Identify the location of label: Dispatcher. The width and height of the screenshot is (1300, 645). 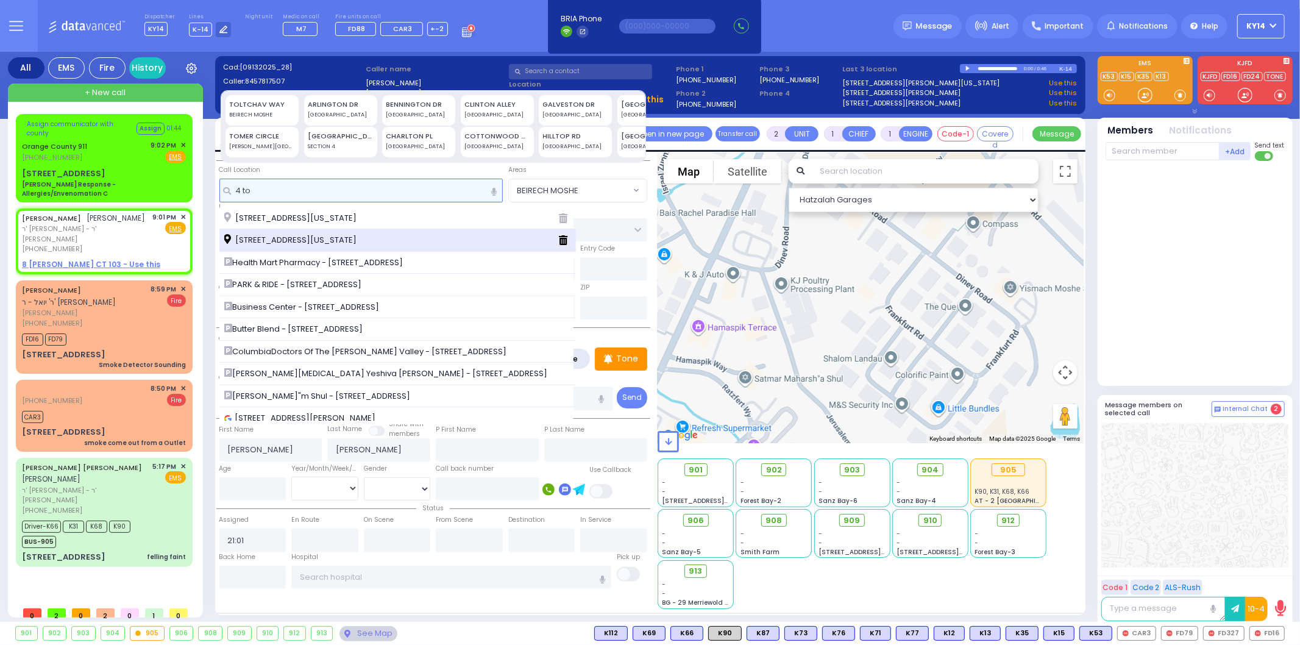
(160, 17).